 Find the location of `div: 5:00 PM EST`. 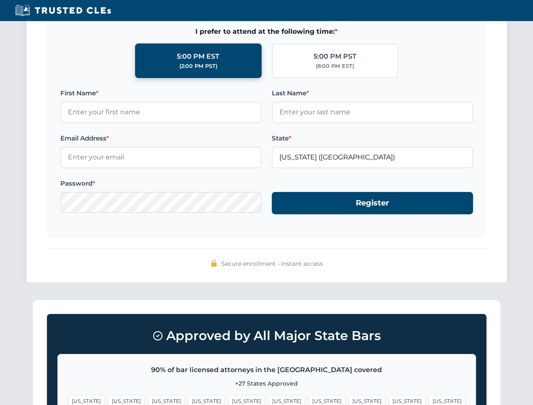

div: 5:00 PM EST is located at coordinates (198, 57).